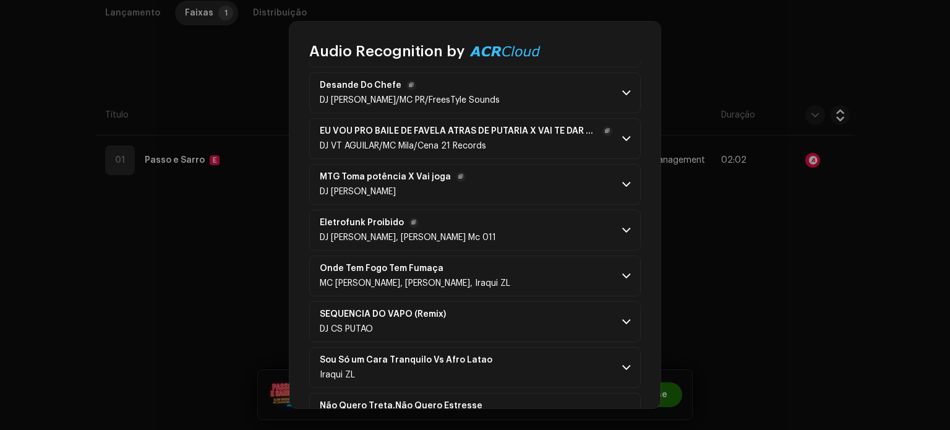 This screenshot has width=950, height=430. What do you see at coordinates (408, 238) in the screenshot?
I see `span: DJ Lczada, Oliveira Mc 011` at bounding box center [408, 238].